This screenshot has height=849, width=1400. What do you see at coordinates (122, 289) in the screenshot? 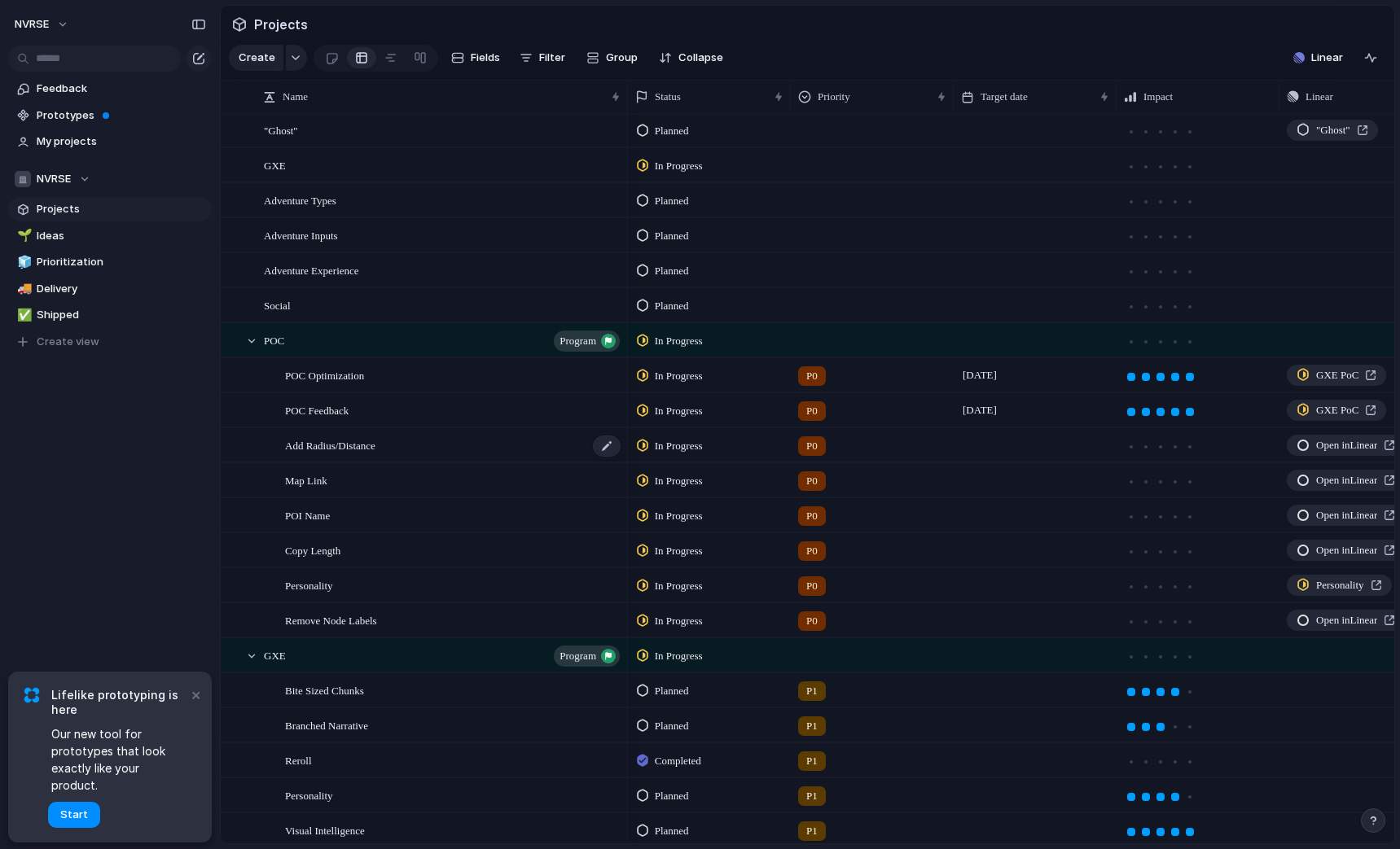
I see `span: Delivery` at bounding box center [122, 289].